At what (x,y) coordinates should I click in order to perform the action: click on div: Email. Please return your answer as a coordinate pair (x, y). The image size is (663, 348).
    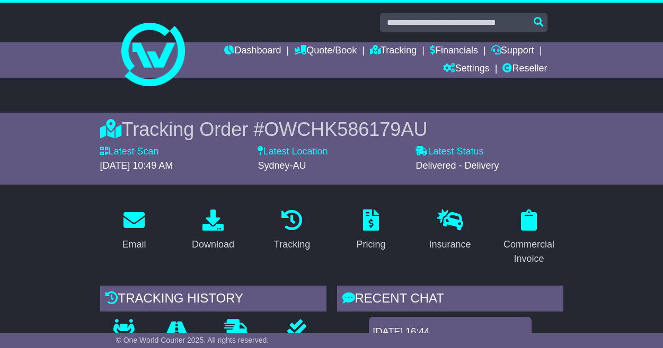
    Looking at the image, I should click on (133, 245).